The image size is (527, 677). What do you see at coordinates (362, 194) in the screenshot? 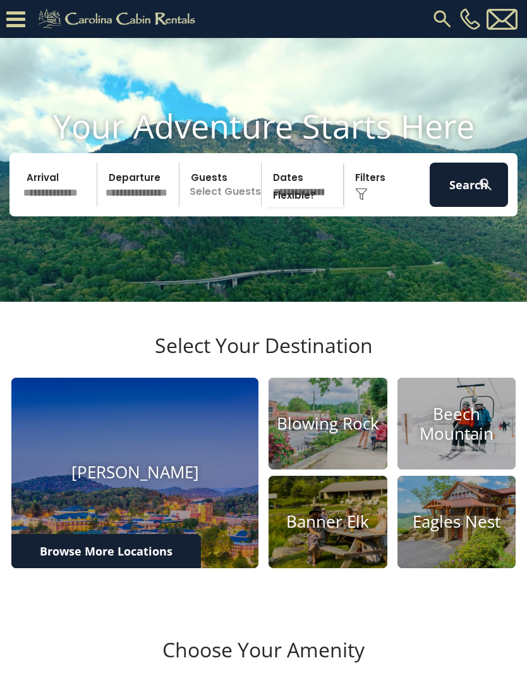
I see `img: filter--v1.png` at bounding box center [362, 194].